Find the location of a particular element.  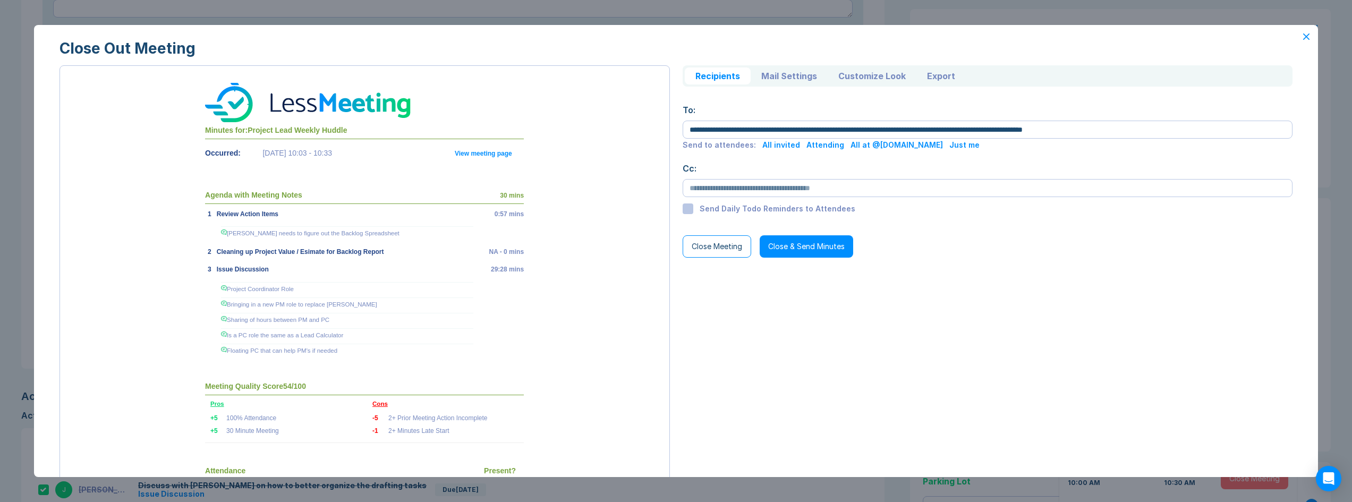

span: 1 Review Action Items is located at coordinates (243, 214).